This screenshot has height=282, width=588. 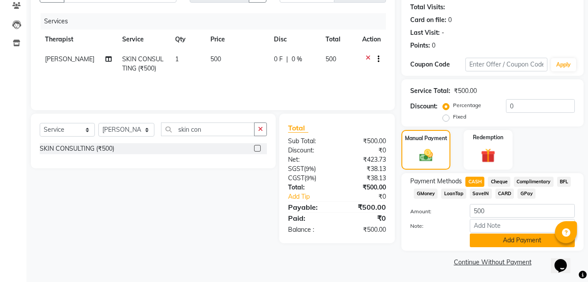 What do you see at coordinates (339, 39) in the screenshot?
I see `th: Total` at bounding box center [339, 39].